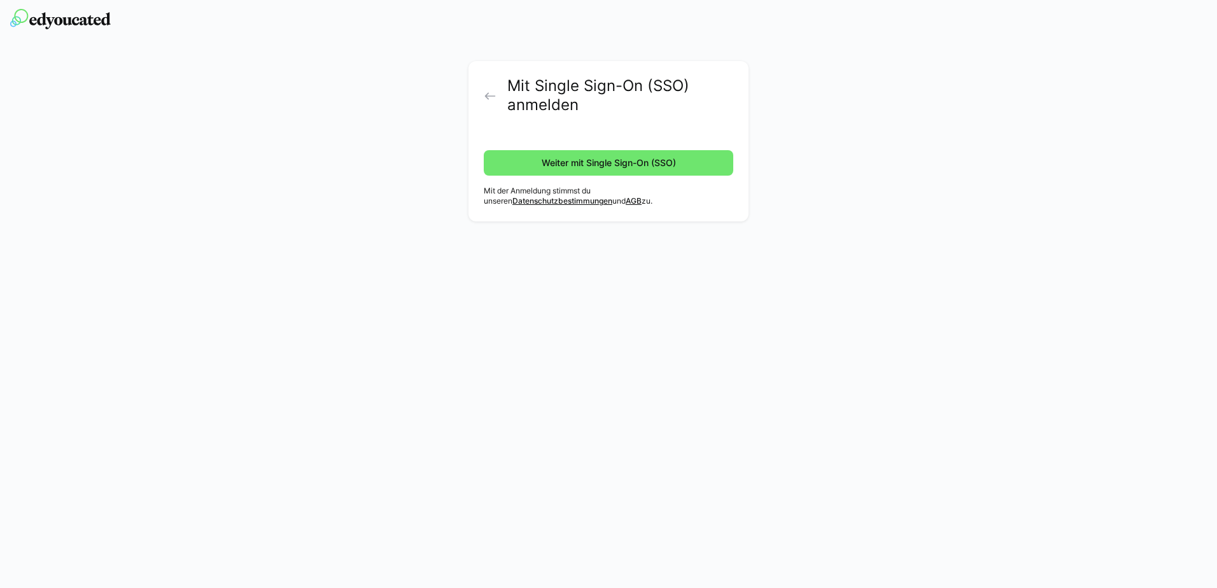 The image size is (1217, 588). What do you see at coordinates (608, 163) in the screenshot?
I see `button: Weiter mit Single Sign-On (SSO)` at bounding box center [608, 163].